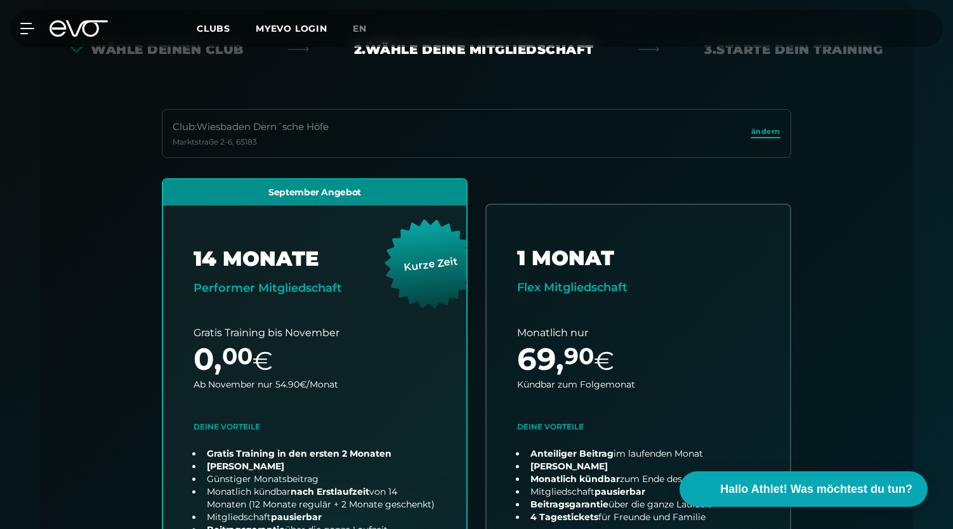 The image size is (953, 529). I want to click on span: Hallo Athlet! Was möchtest du tun?, so click(816, 489).